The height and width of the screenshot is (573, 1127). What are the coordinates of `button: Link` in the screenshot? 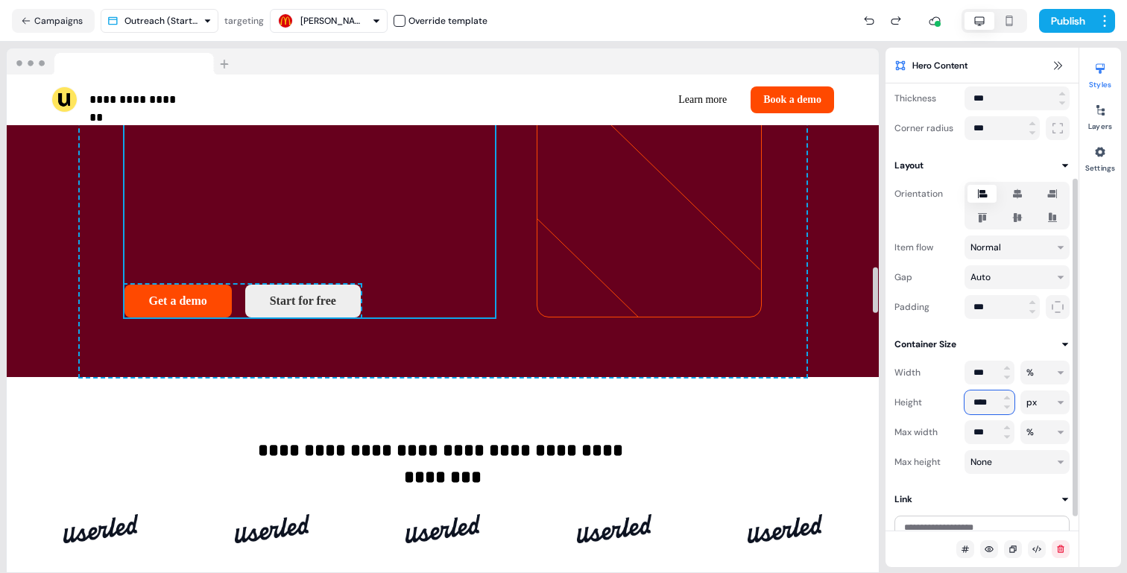 It's located at (981, 499).